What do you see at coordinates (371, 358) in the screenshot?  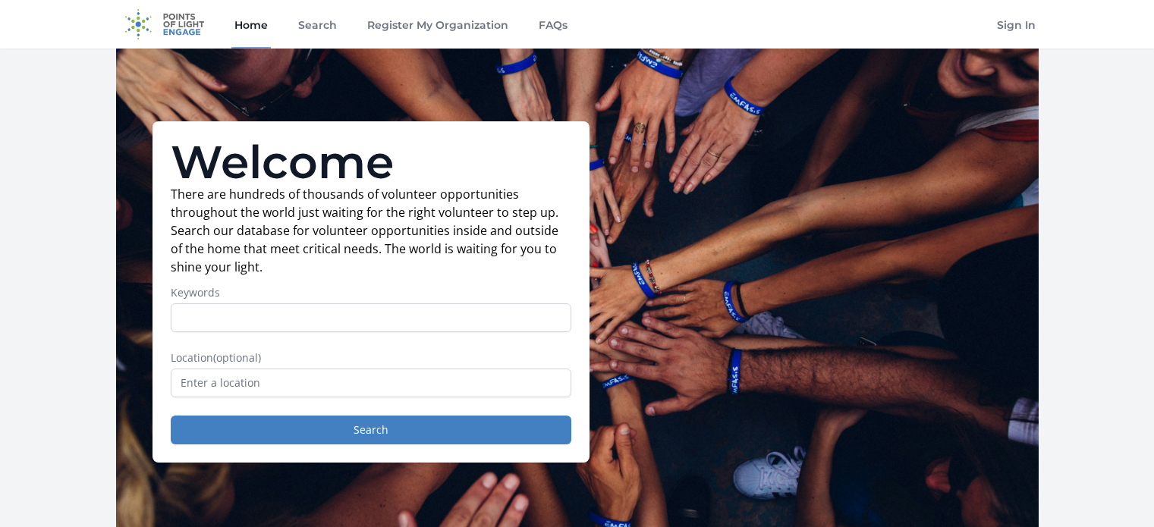 I see `label: Location` at bounding box center [371, 358].